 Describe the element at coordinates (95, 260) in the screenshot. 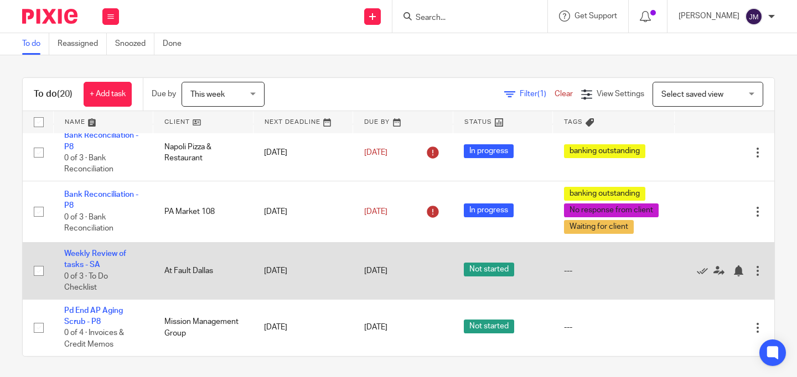

I see `a: Weekly Review of tasks - SA` at that location.